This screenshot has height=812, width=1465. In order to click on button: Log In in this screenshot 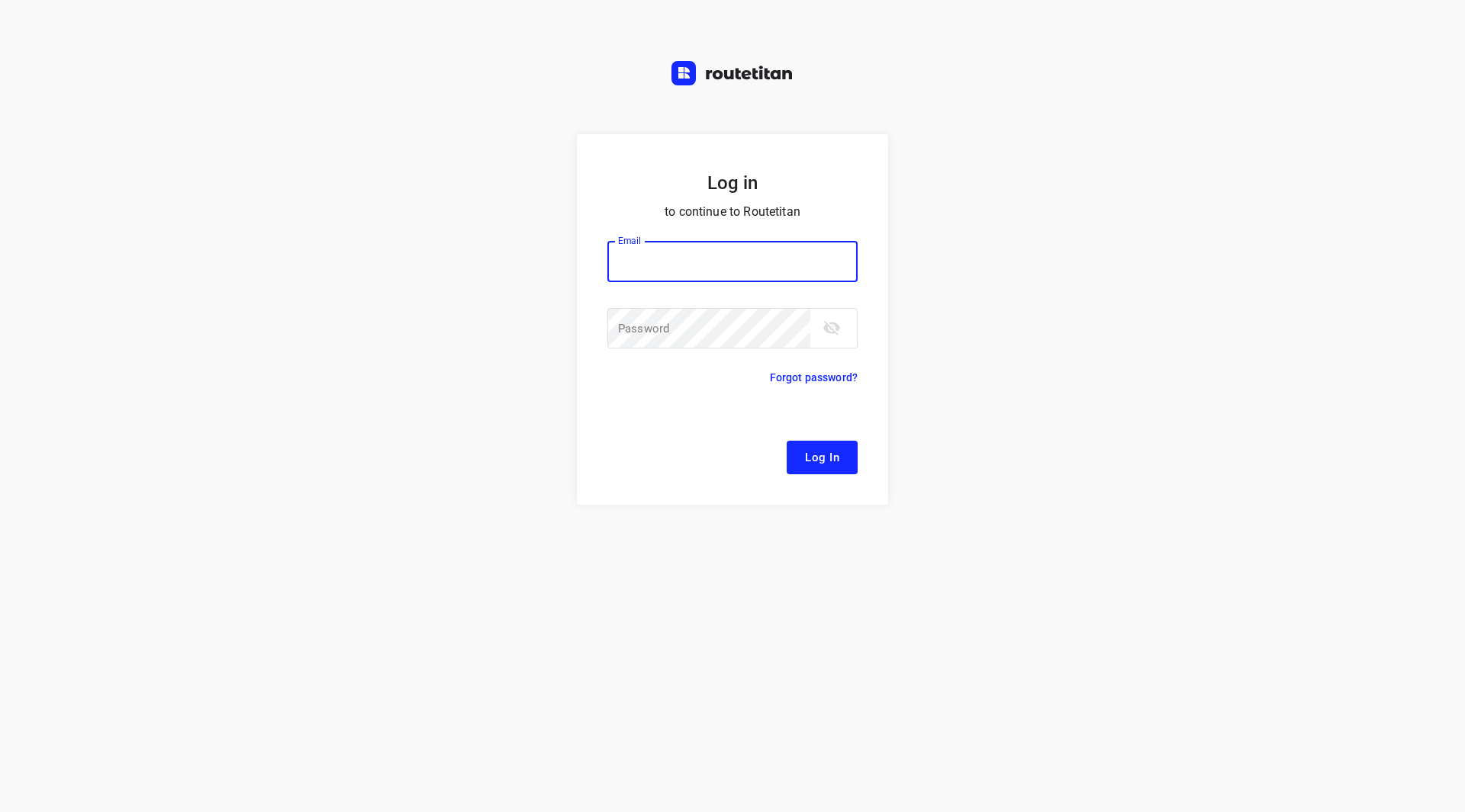, I will do `click(822, 458)`.